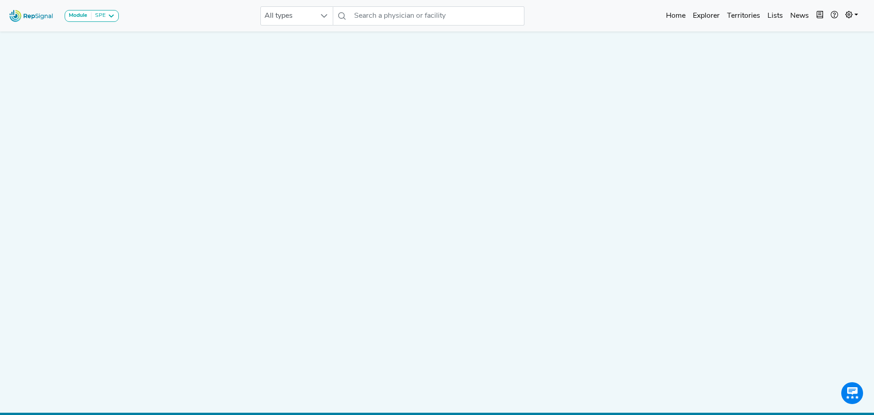 This screenshot has width=874, height=415. What do you see at coordinates (775, 16) in the screenshot?
I see `a: Lists` at bounding box center [775, 16].